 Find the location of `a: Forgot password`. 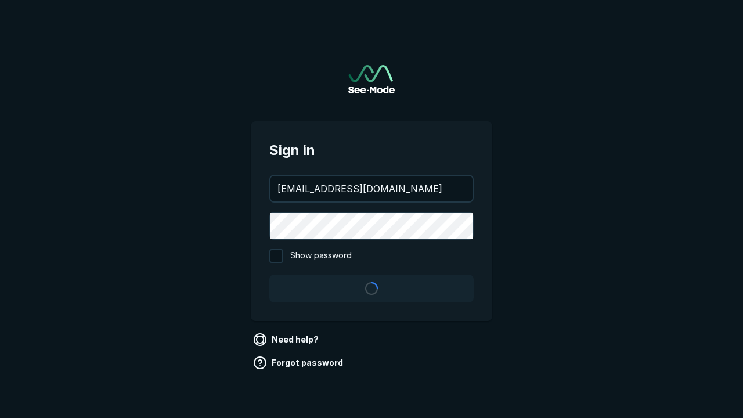

a: Forgot password is located at coordinates (299, 363).